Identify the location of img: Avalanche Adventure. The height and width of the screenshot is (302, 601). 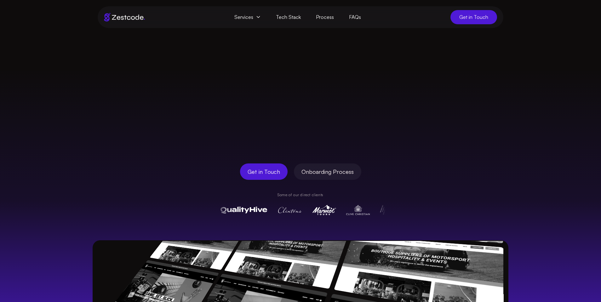
(282, 267).